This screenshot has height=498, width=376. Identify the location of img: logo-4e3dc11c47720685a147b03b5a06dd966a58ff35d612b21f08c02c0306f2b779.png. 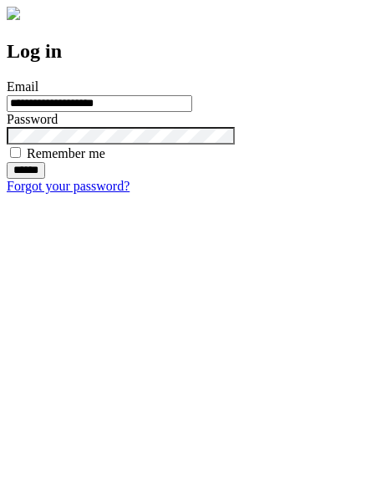
(13, 13).